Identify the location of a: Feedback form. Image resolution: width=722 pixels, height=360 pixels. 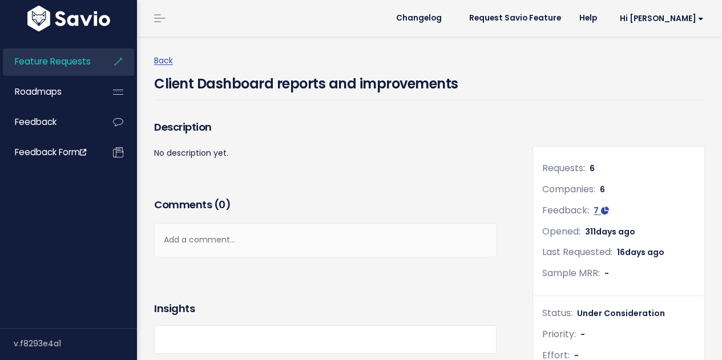
(49, 152).